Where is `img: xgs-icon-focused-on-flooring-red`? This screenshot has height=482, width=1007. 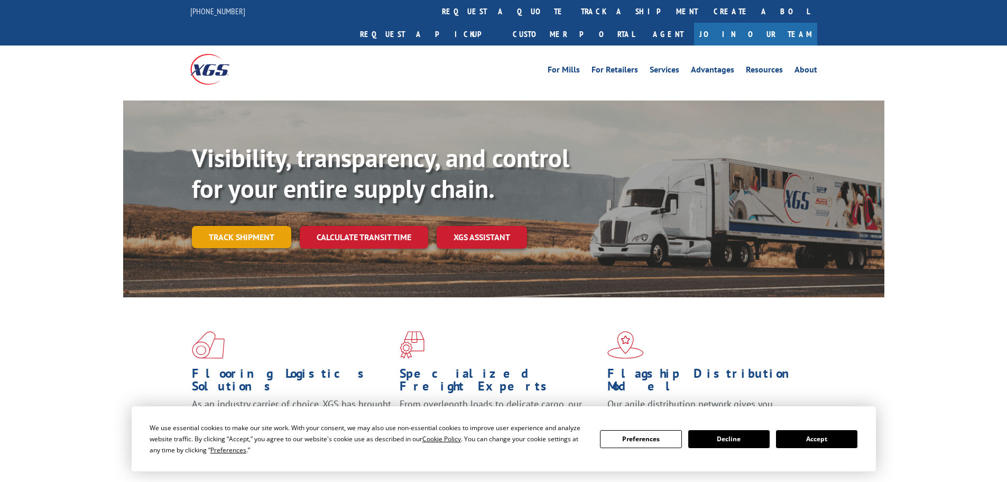
img: xgs-icon-focused-on-flooring-red is located at coordinates (412, 345).